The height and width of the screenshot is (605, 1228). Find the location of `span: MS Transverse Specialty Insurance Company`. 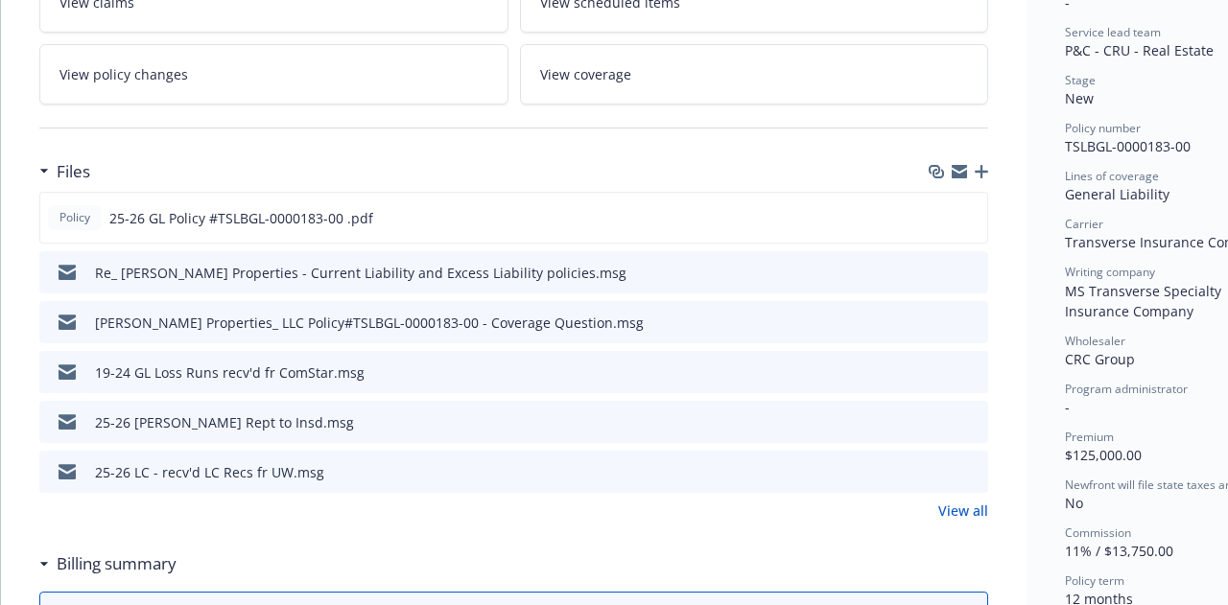

span: MS Transverse Specialty Insurance Company is located at coordinates (1144, 301).